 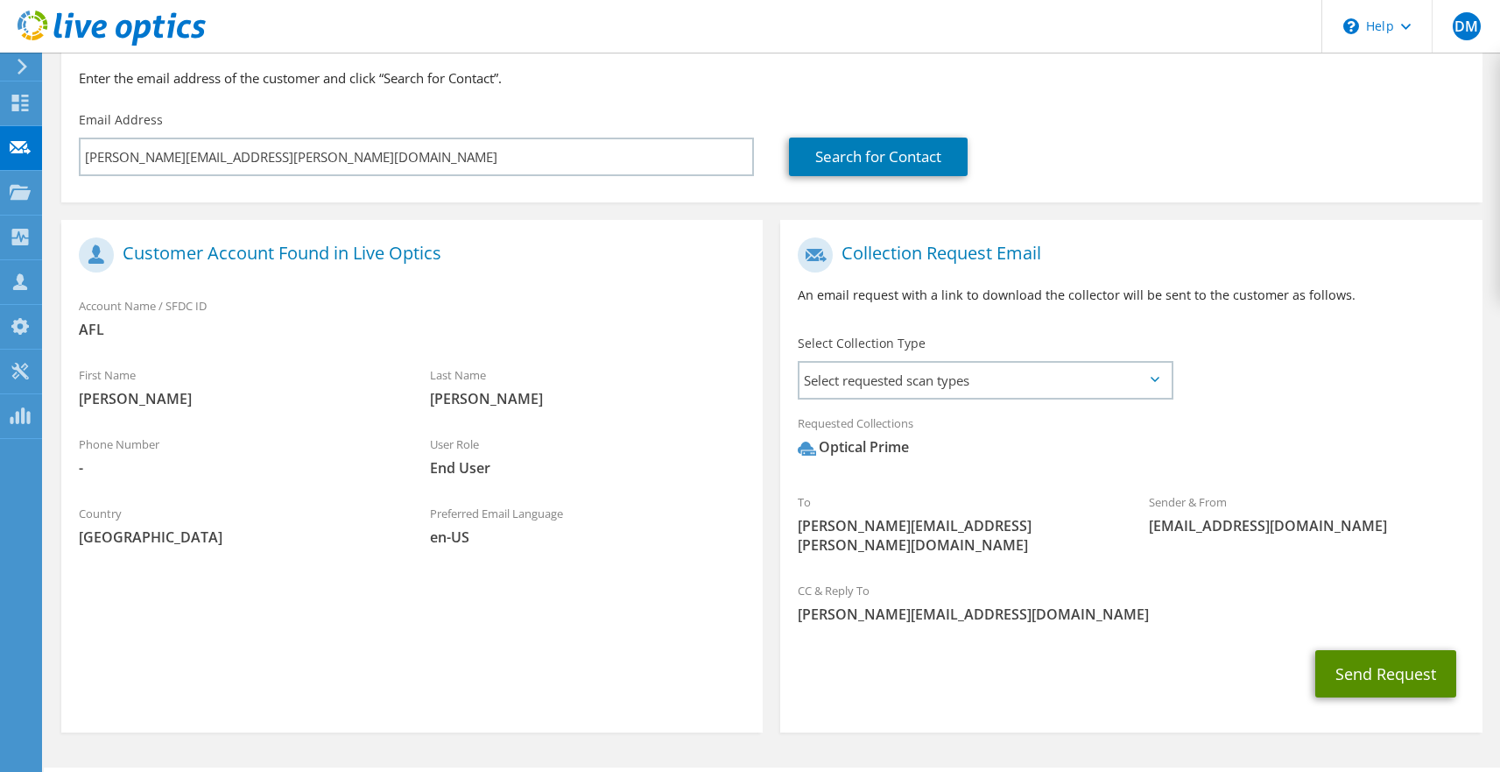 I want to click on p: An email request with a link to download the collector will be sent to the customer as follows., so click(x=1131, y=295).